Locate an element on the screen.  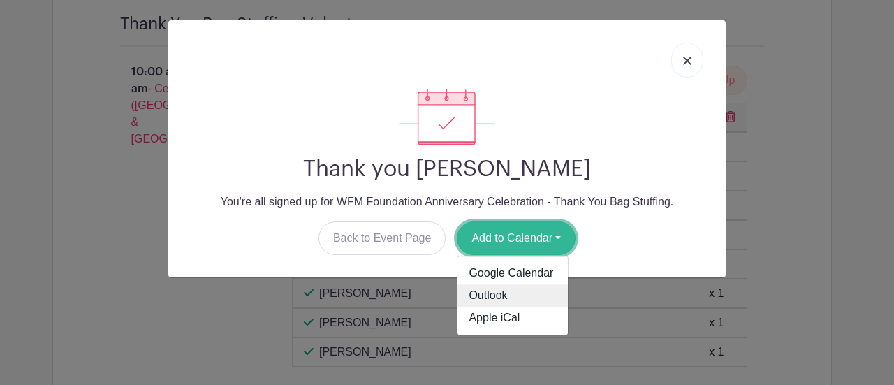
img: signup_complete-c468d5dda3e2740ee63a24cb0ba0d3ce5d8a4ecd24259e683200fb1569d990c8.svg is located at coordinates (447, 117).